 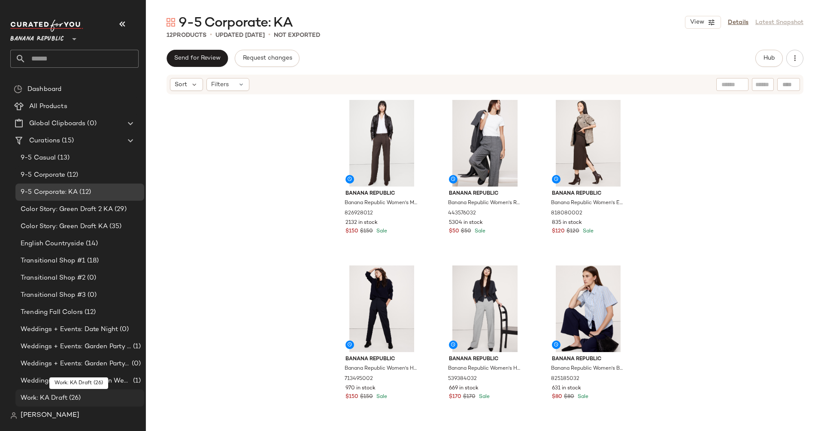 I want to click on span: Dashboard, so click(x=44, y=89).